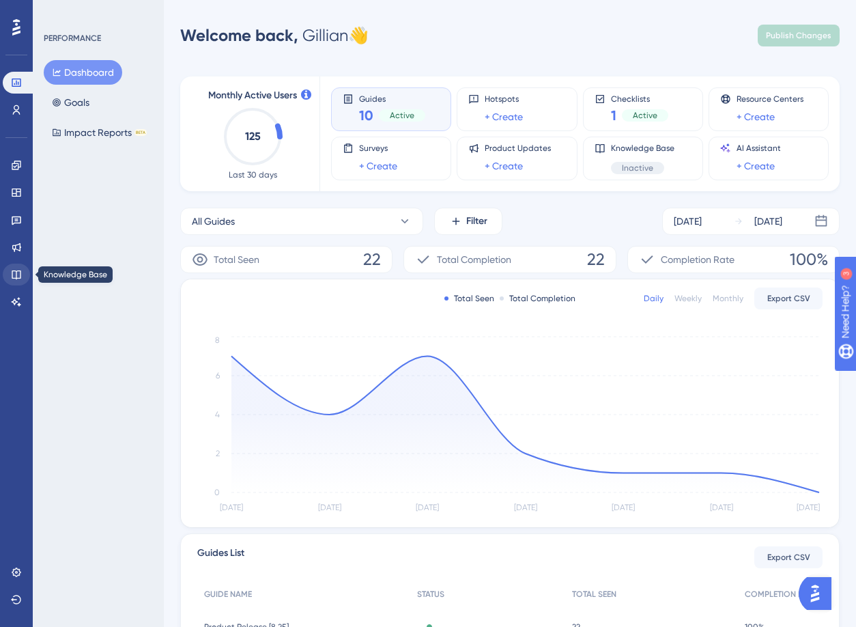 The width and height of the screenshot is (856, 627). Describe the element at coordinates (504, 99) in the screenshot. I see `span: Hotspots` at that location.